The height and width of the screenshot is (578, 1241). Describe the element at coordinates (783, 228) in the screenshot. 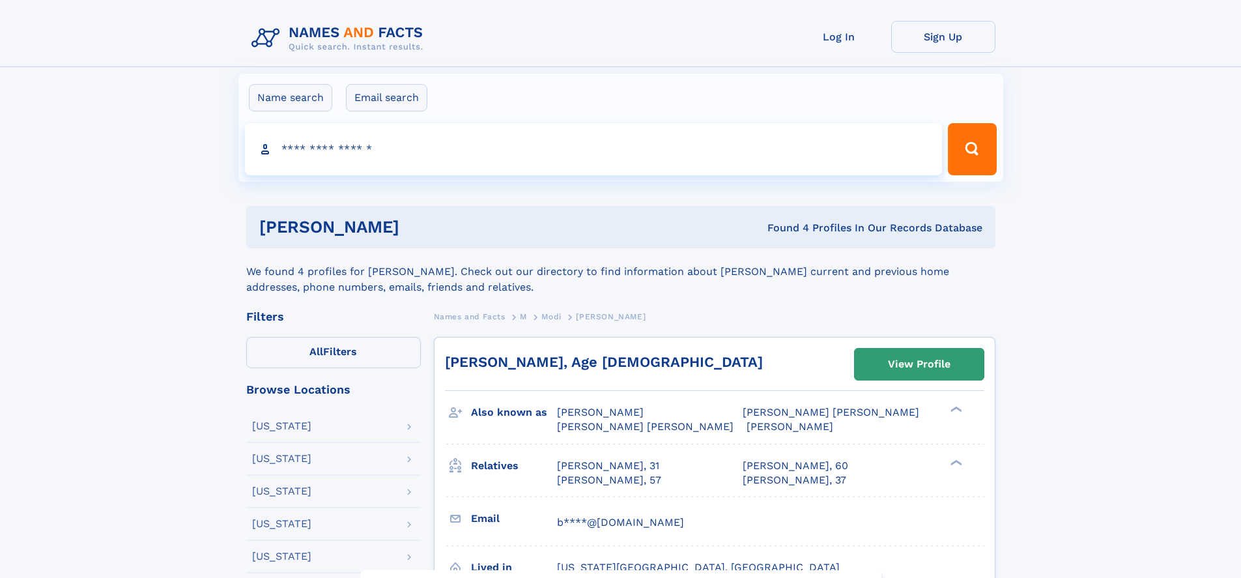

I see `div: Found 4 Profiles In Our Records Database` at that location.